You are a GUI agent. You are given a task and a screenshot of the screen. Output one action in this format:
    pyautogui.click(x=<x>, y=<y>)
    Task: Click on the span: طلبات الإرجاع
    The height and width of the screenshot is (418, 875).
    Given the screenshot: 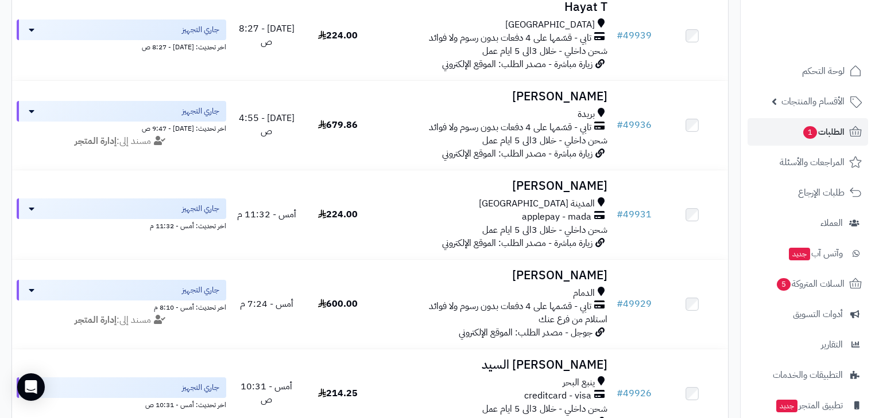 What is the action you would take?
    pyautogui.click(x=821, y=193)
    